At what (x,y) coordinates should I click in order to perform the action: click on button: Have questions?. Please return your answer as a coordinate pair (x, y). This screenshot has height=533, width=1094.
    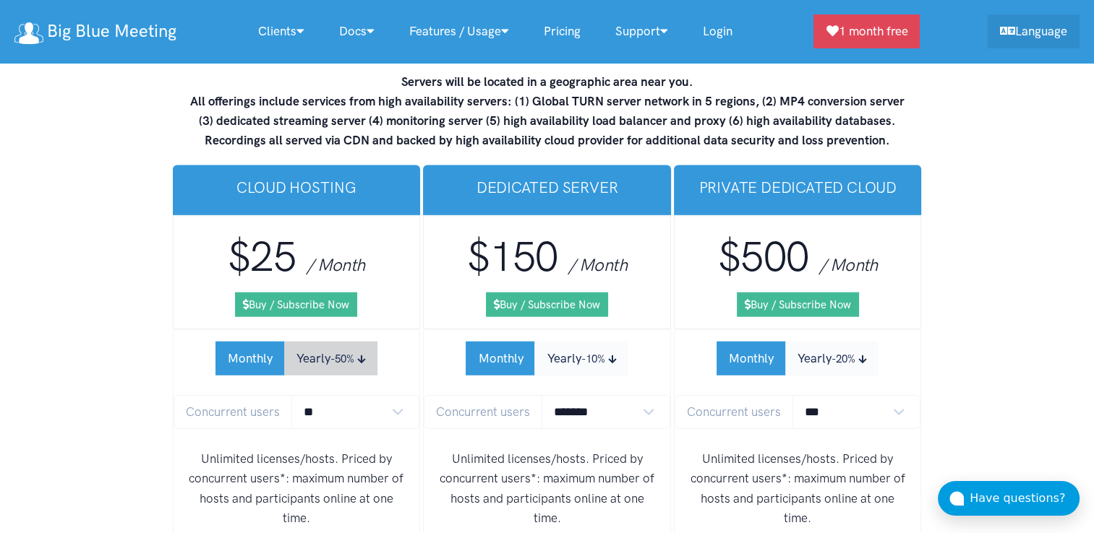
    Looking at the image, I should click on (1008, 499).